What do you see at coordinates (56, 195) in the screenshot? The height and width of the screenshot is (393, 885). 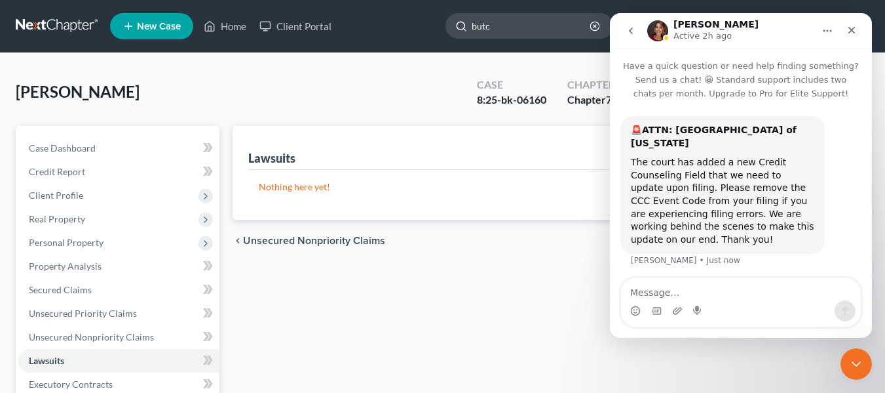 I see `span: Client Profile` at bounding box center [56, 195].